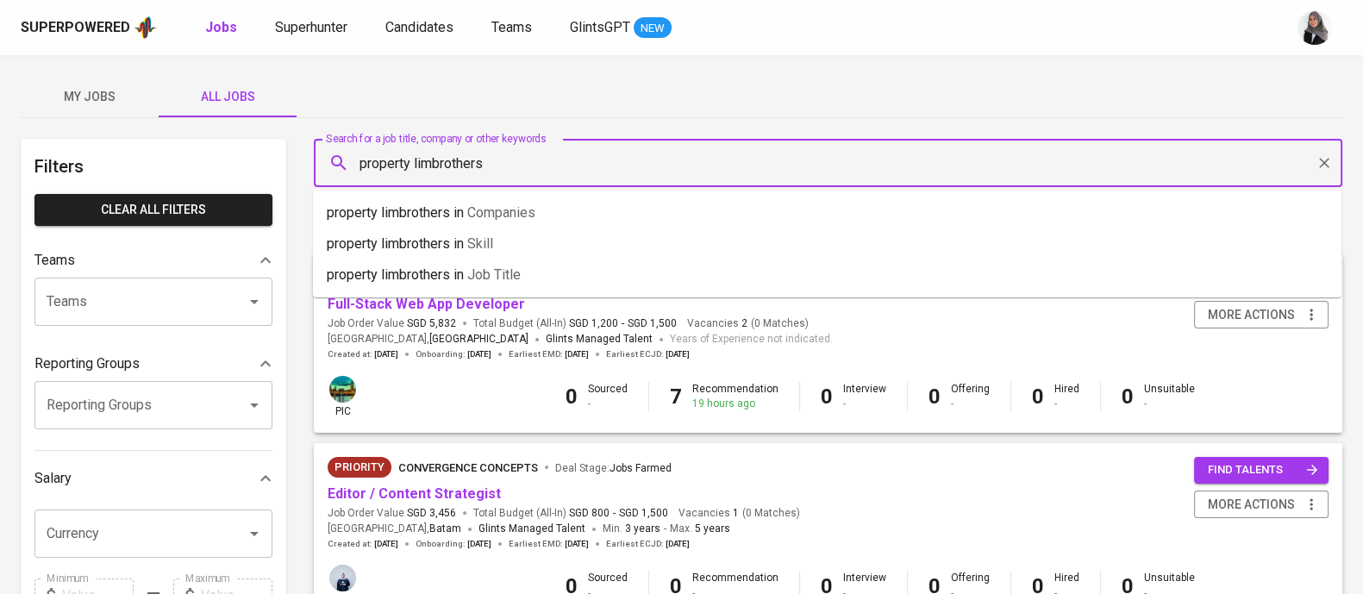 The height and width of the screenshot is (594, 1363). Describe the element at coordinates (640, 468) in the screenshot. I see `span: Jobs Farmed` at that location.